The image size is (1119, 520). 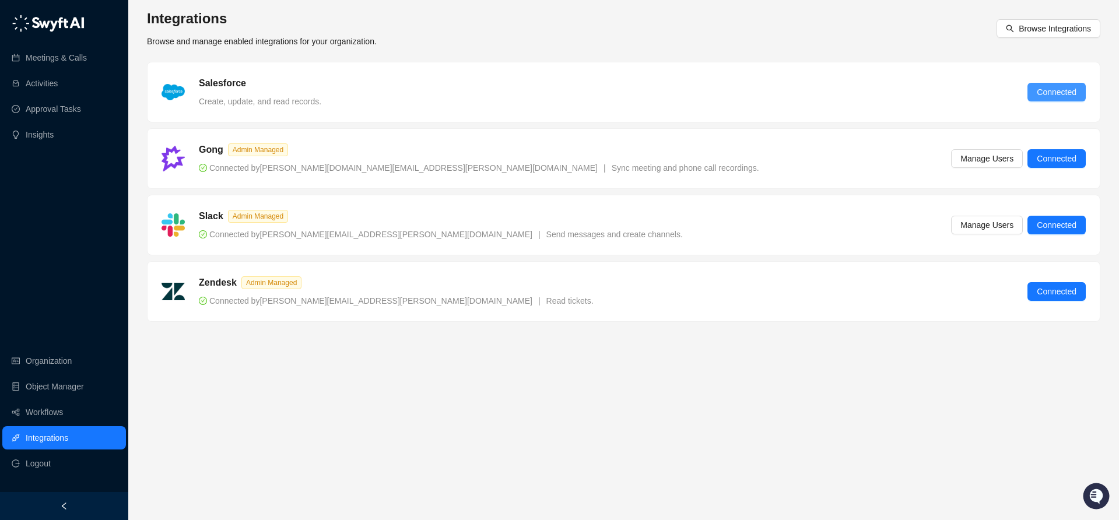 What do you see at coordinates (615, 234) in the screenshot?
I see `span: Send messages and create channels.` at bounding box center [615, 234].